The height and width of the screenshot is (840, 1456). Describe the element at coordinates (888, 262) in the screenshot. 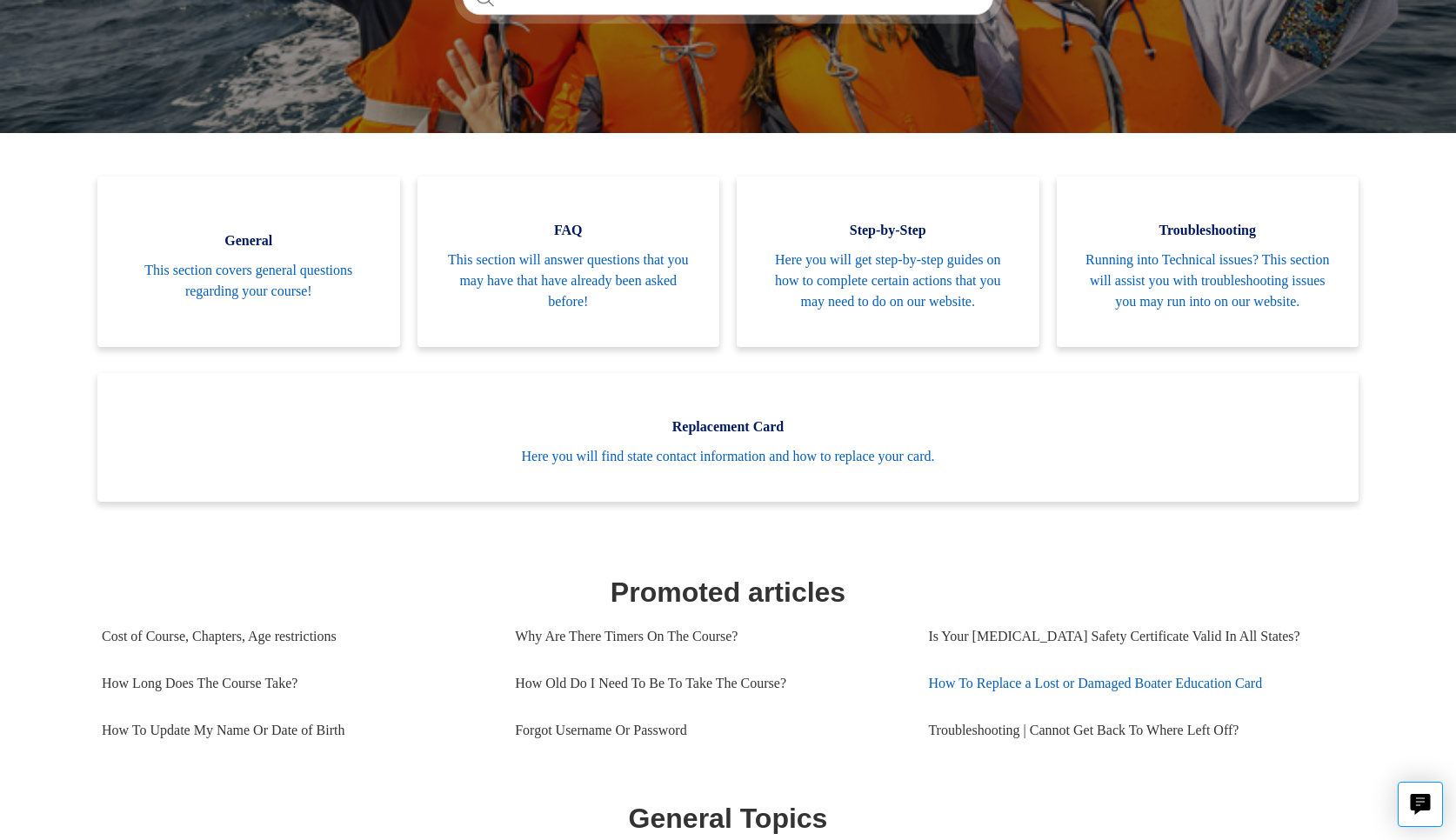

I see `a: Step-by-Step Here you will get step-by-step guides on how to complete certain actions that you ma...` at that location.